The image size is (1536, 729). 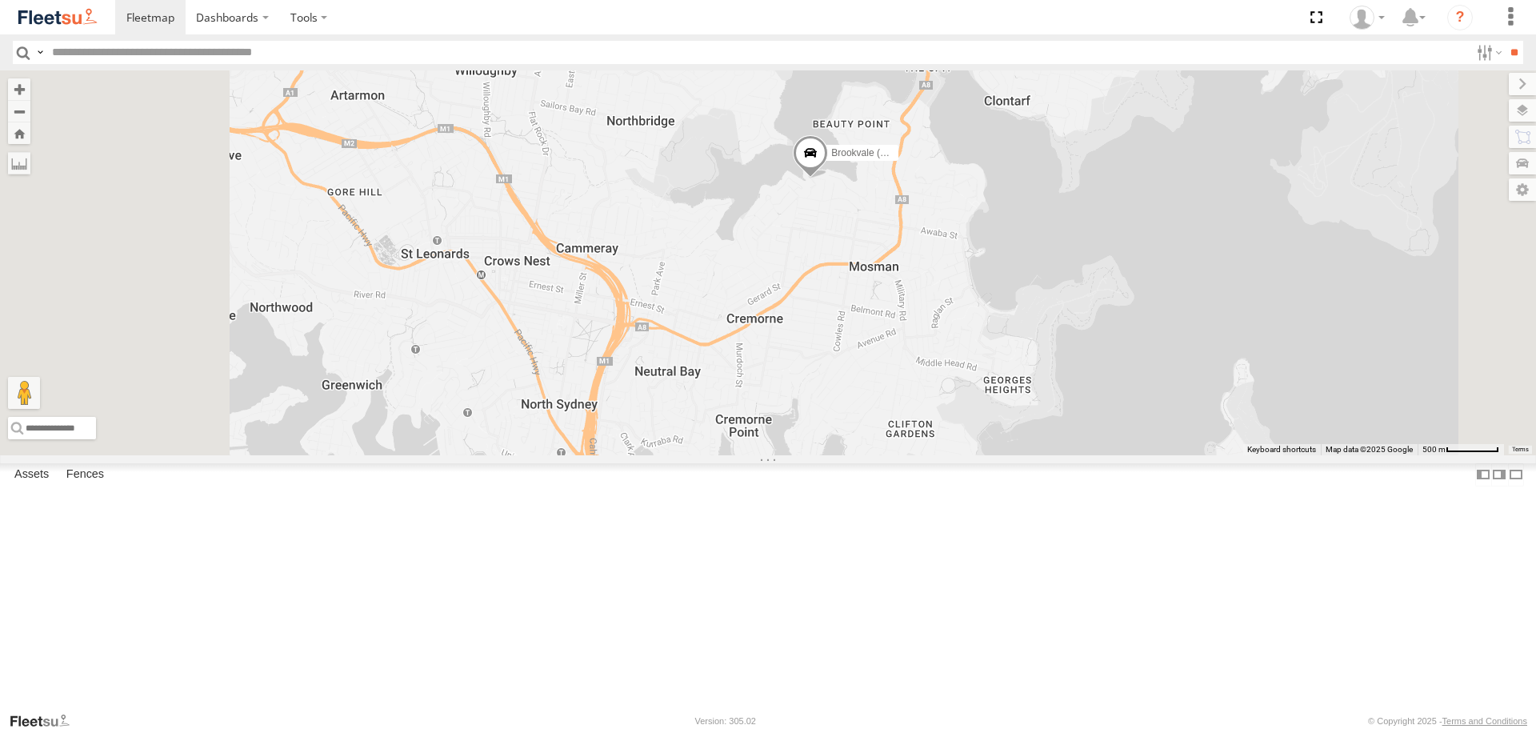 I want to click on button: Drag Pegman onto the map to open Street View, so click(x=24, y=393).